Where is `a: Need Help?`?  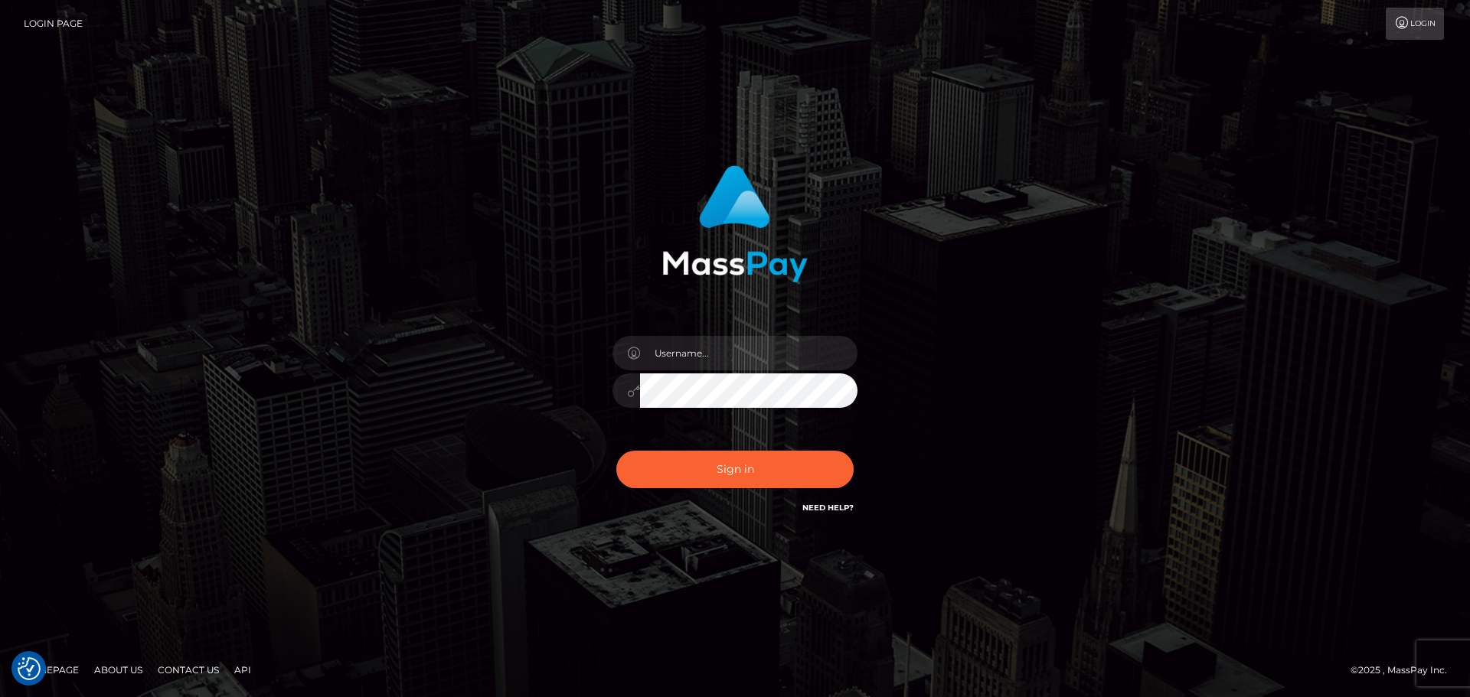 a: Need Help? is located at coordinates (828, 508).